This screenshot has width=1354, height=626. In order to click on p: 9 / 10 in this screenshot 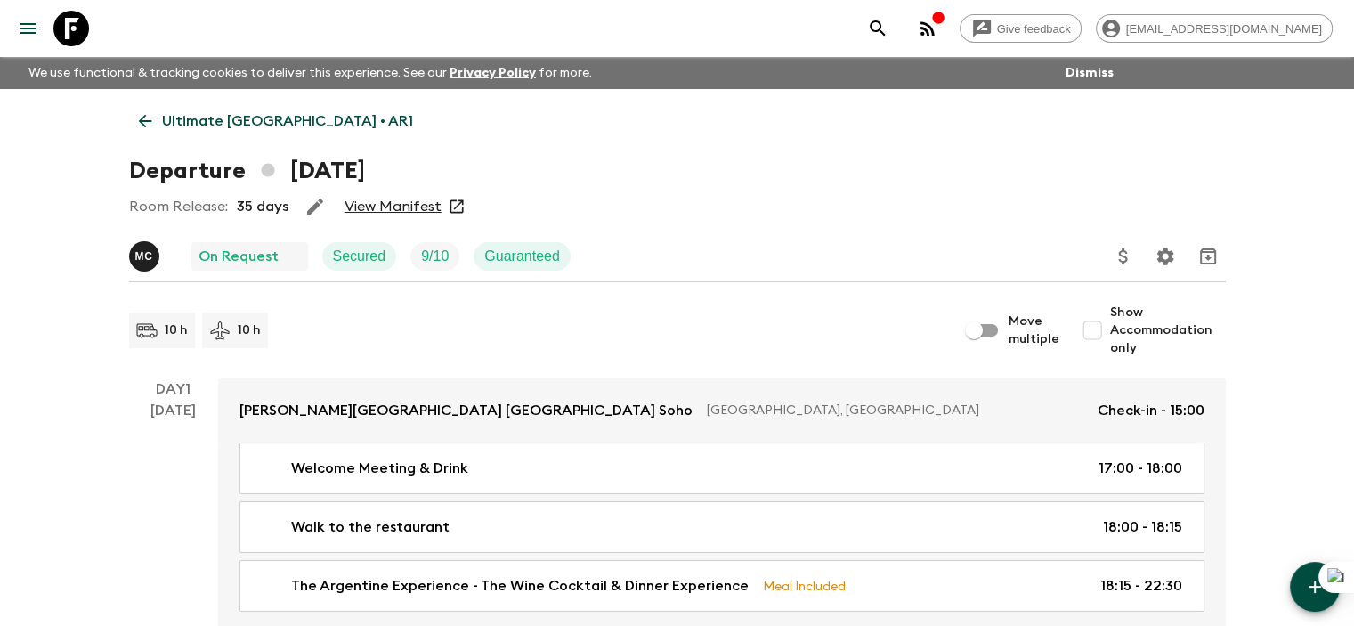, I will do `click(434, 256)`.